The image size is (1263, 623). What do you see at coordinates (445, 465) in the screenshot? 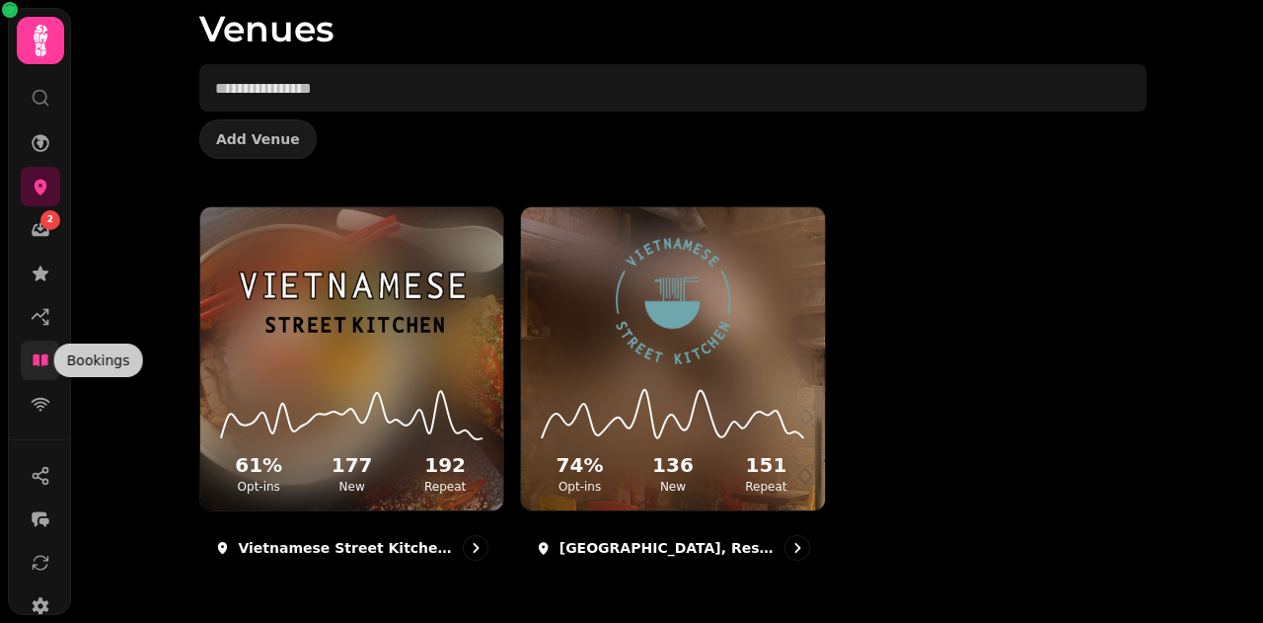
I see `h2: 192` at bounding box center [445, 465].